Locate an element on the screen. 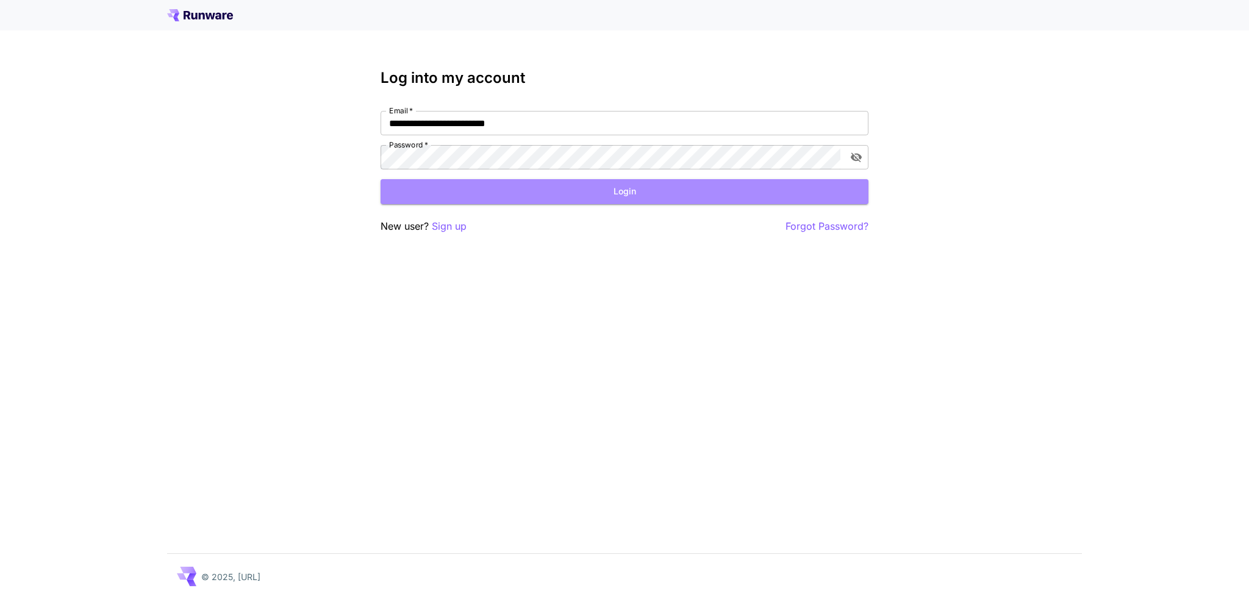 The width and height of the screenshot is (1249, 599). label: Email is located at coordinates (401, 110).